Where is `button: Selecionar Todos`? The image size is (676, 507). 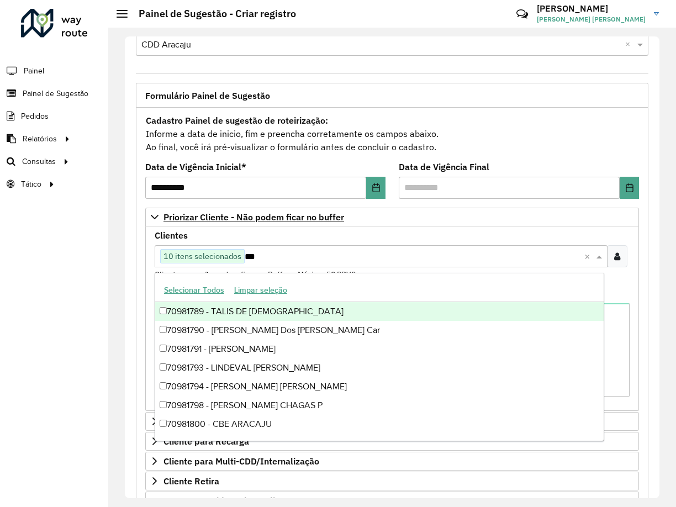 button: Selecionar Todos is located at coordinates (194, 290).